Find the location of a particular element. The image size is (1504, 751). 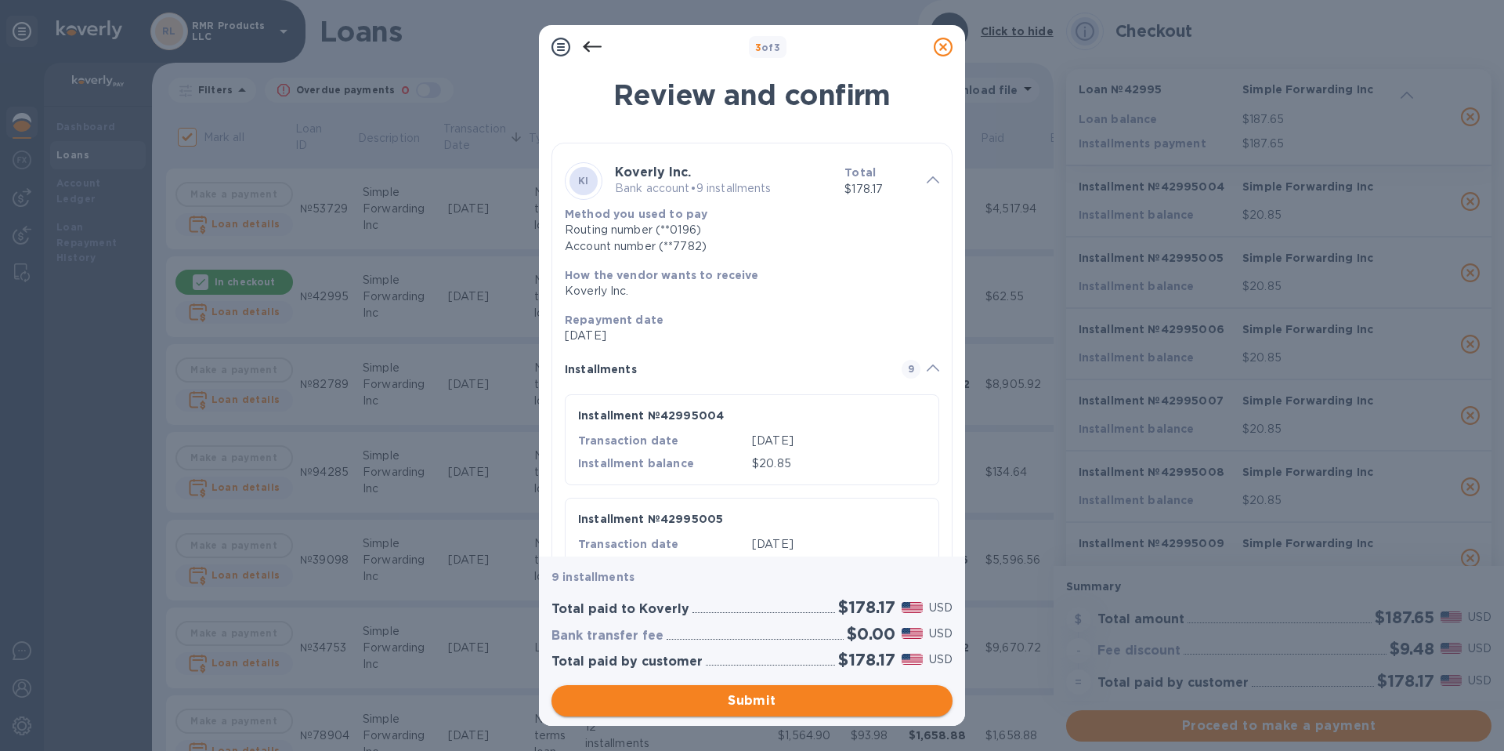

b: of 3 is located at coordinates (768, 47).